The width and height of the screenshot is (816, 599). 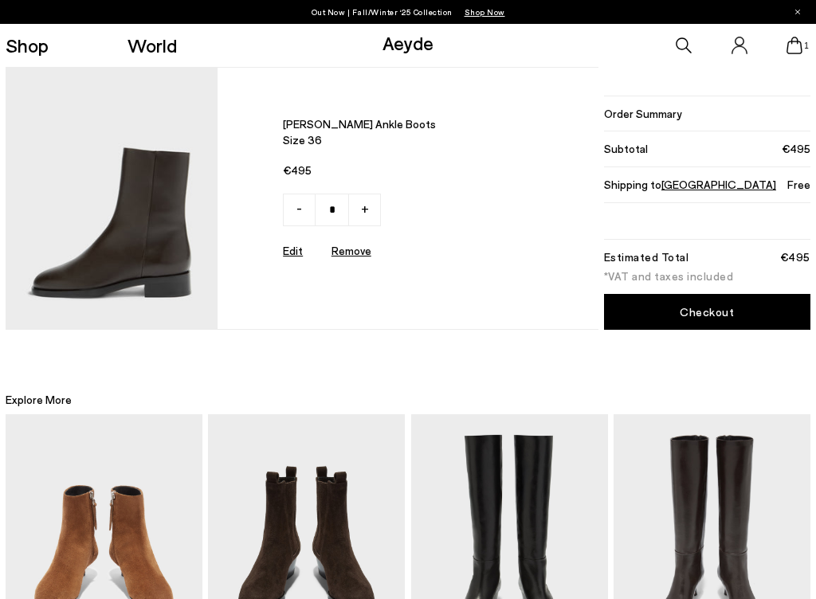 I want to click on a: Edit, so click(x=292, y=250).